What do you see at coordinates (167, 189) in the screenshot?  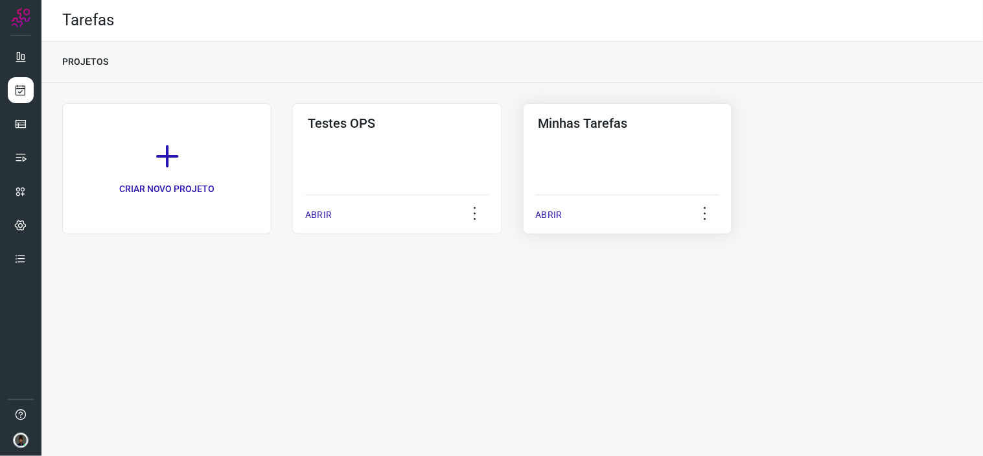 I see `p: CRIAR NOVO PROJETO` at bounding box center [167, 189].